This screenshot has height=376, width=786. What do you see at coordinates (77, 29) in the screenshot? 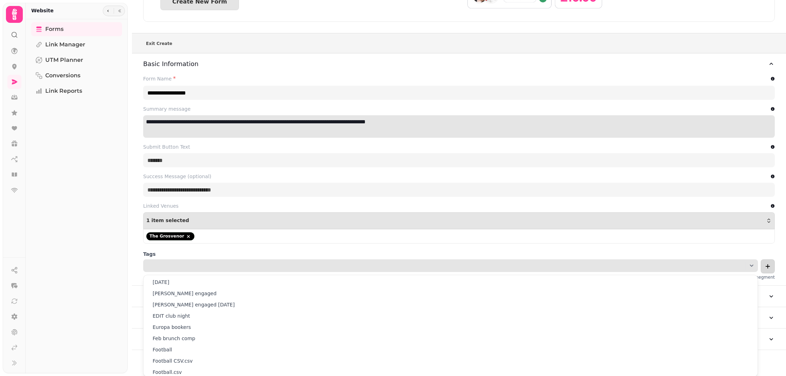
I see `a: Forms` at bounding box center [77, 29].